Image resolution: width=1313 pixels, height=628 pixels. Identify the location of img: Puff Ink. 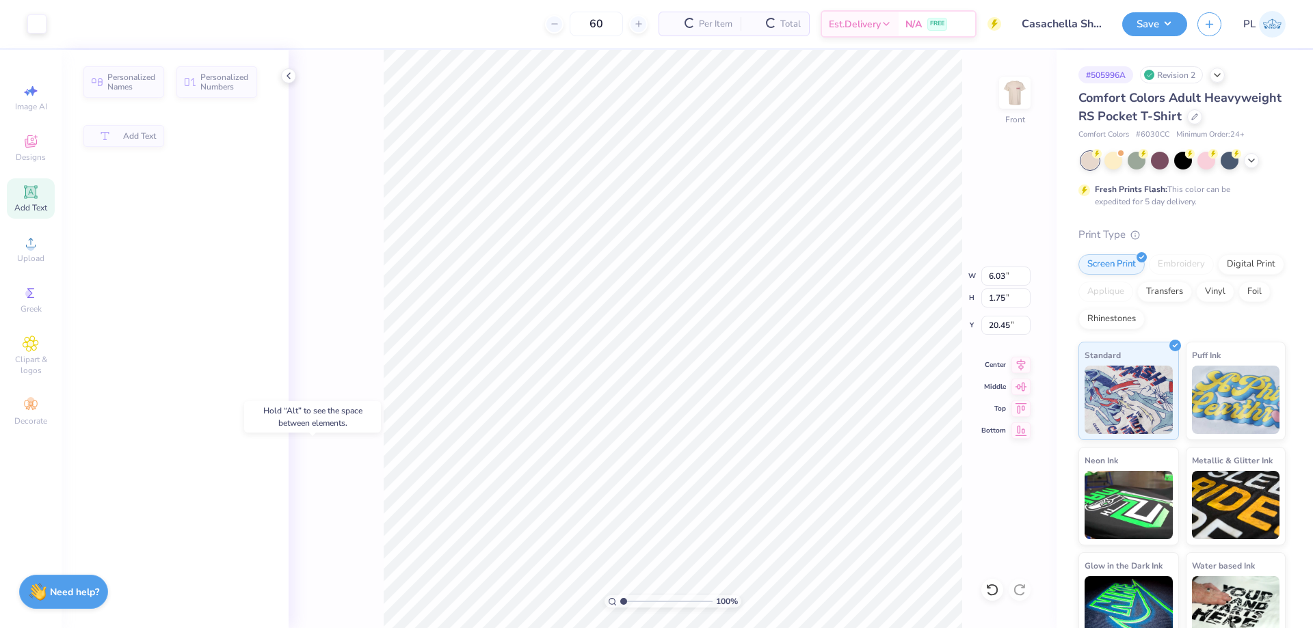
(1235, 400).